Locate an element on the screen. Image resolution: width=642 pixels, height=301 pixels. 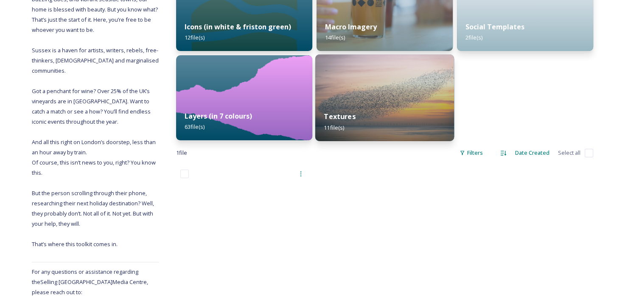
span: 14 file(s) is located at coordinates (335, 37).